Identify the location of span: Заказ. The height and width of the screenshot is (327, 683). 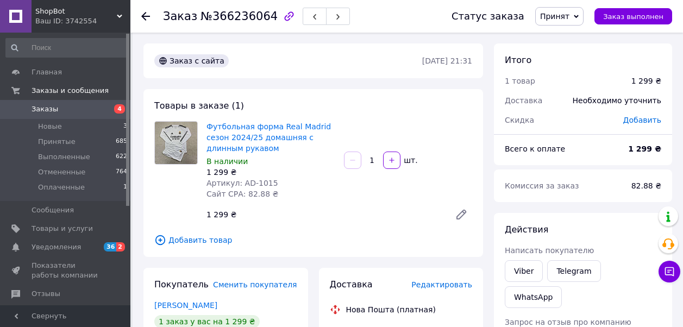
(180, 16).